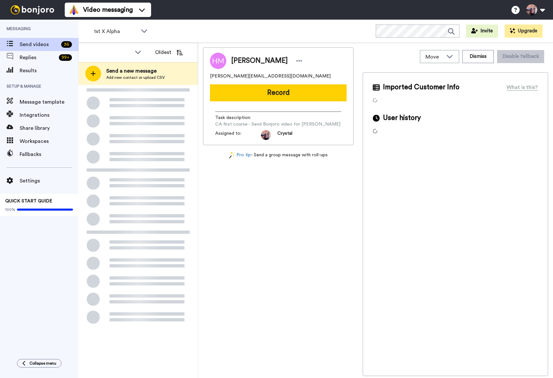 The width and height of the screenshot is (553, 378). What do you see at coordinates (169, 52) in the screenshot?
I see `button: Oldest` at bounding box center [169, 52].